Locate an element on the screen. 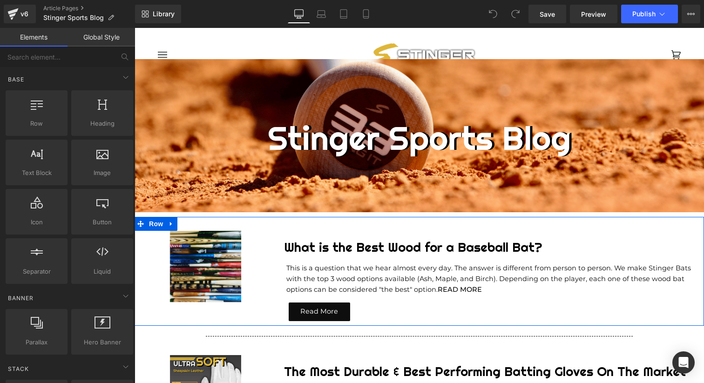 Image resolution: width=704 pixels, height=383 pixels. a: READ MORE is located at coordinates (325, 262).